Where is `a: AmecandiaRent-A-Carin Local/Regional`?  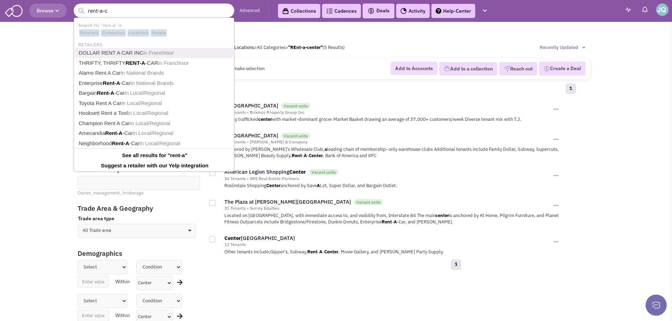 a: AmecandiaRent-A-Carin Local/Regional is located at coordinates (154, 133).